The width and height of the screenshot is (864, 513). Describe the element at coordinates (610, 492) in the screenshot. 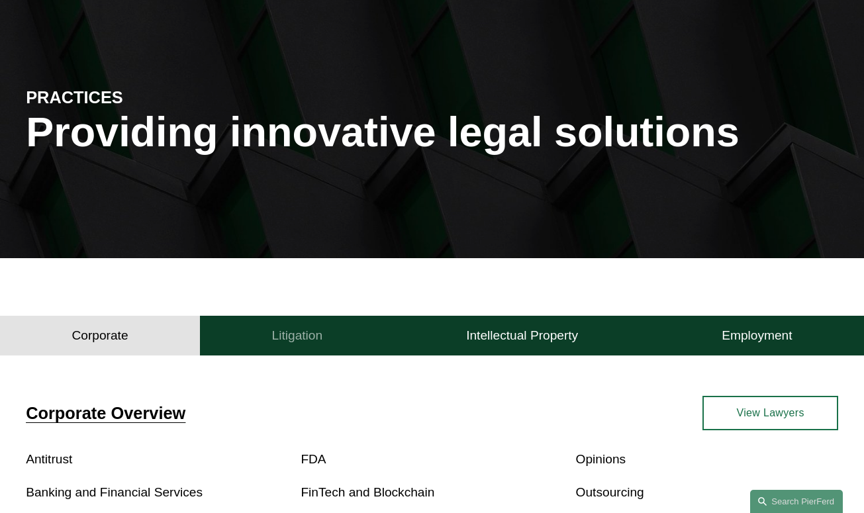

I see `a: Outsourcing` at that location.